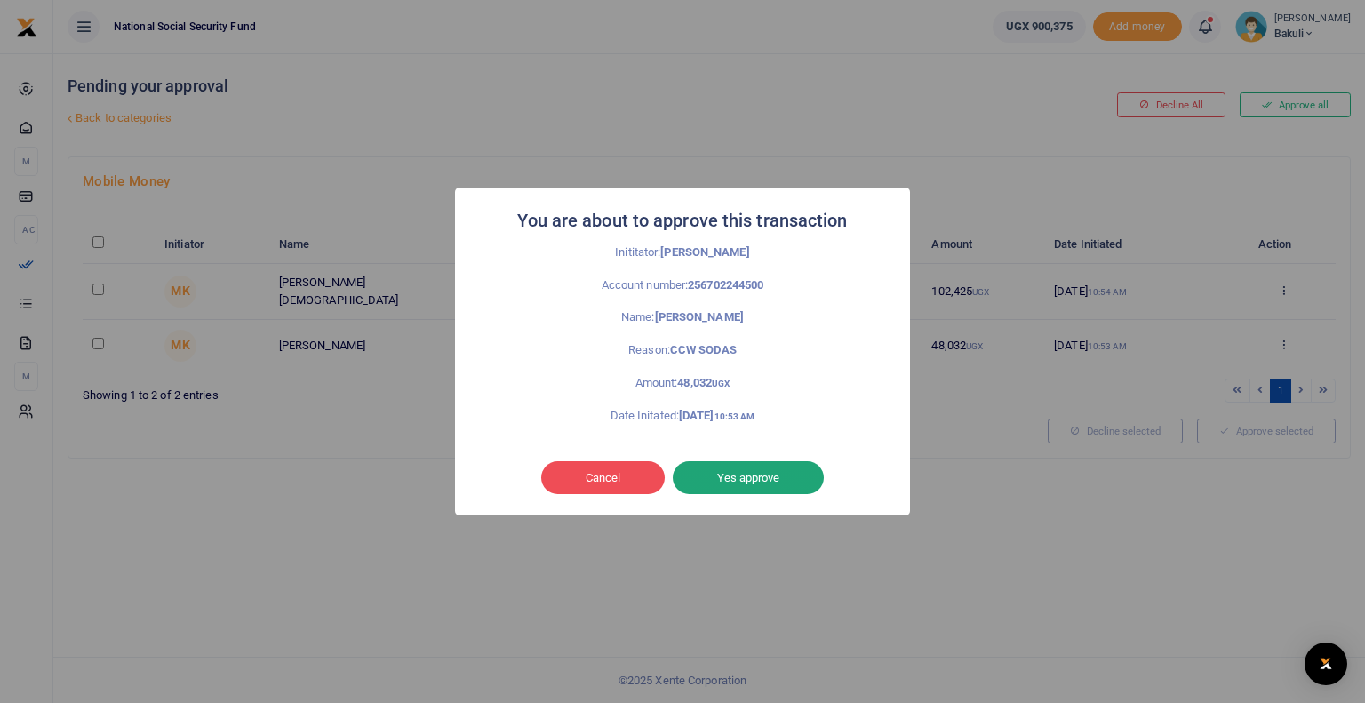 The image size is (1365, 703). Describe the element at coordinates (748, 478) in the screenshot. I see `button: Yes approve` at that location.